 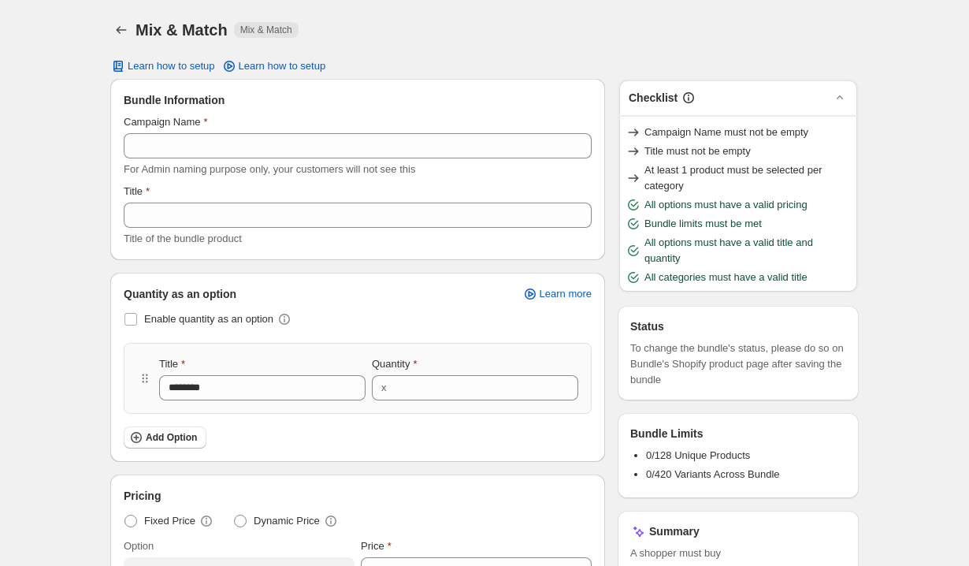 What do you see at coordinates (269, 169) in the screenshot?
I see `span: For Admin naming purpose only, your customers will not see this` at bounding box center [269, 169].